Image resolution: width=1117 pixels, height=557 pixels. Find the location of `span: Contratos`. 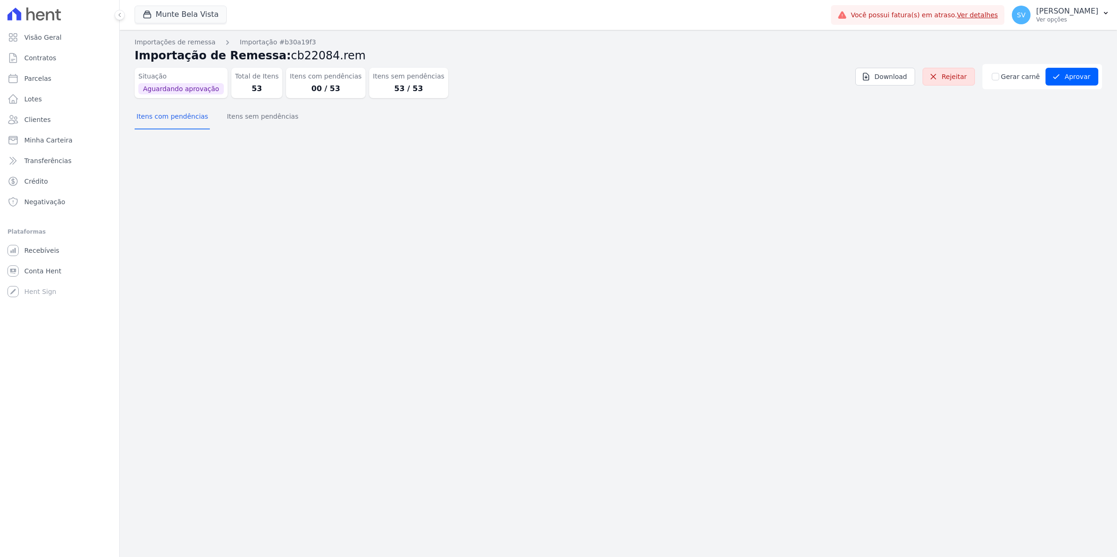

span: Contratos is located at coordinates (40, 58).